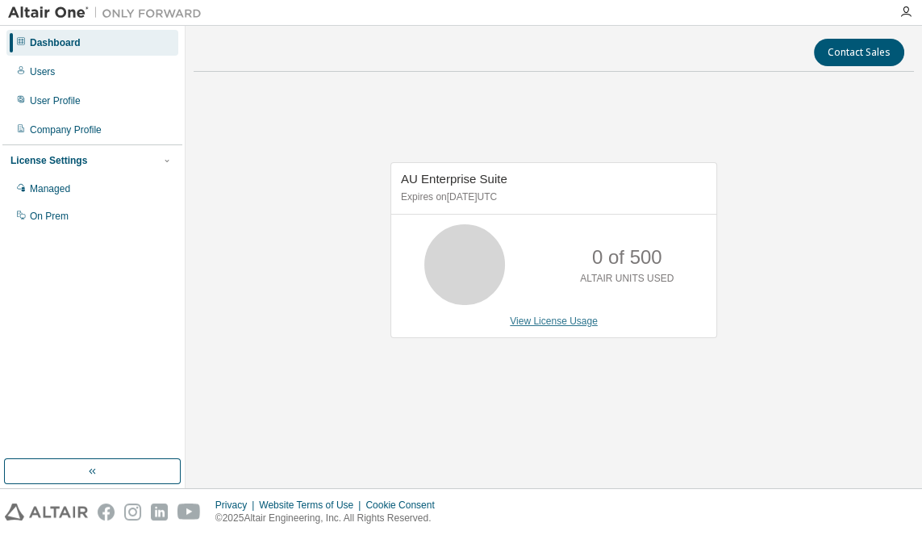 This screenshot has width=922, height=535. I want to click on div: Cookie Consent, so click(404, 505).